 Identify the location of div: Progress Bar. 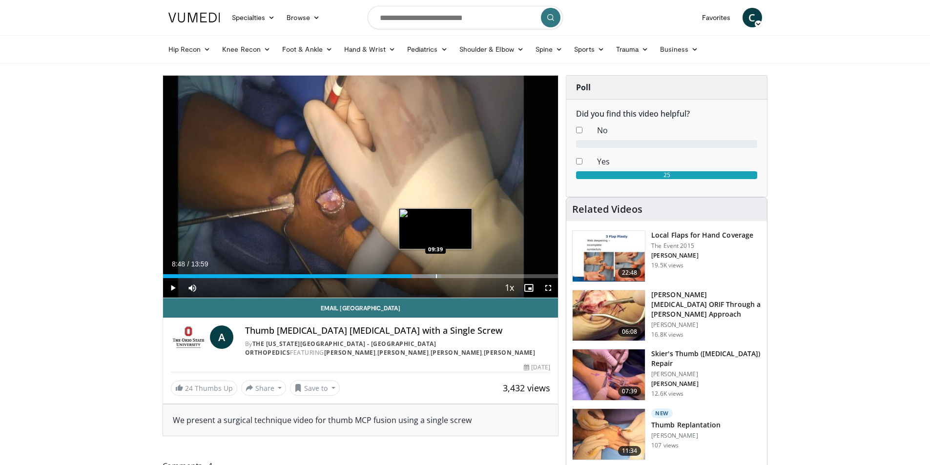
(361, 276).